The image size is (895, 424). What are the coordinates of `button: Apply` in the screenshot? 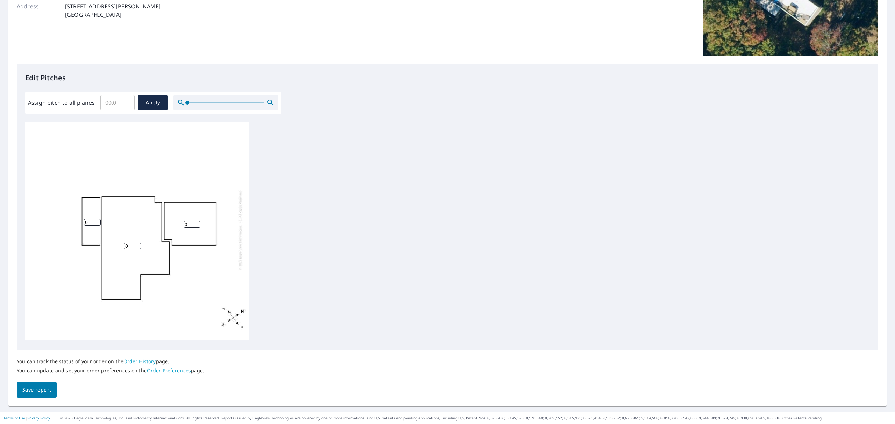 It's located at (153, 103).